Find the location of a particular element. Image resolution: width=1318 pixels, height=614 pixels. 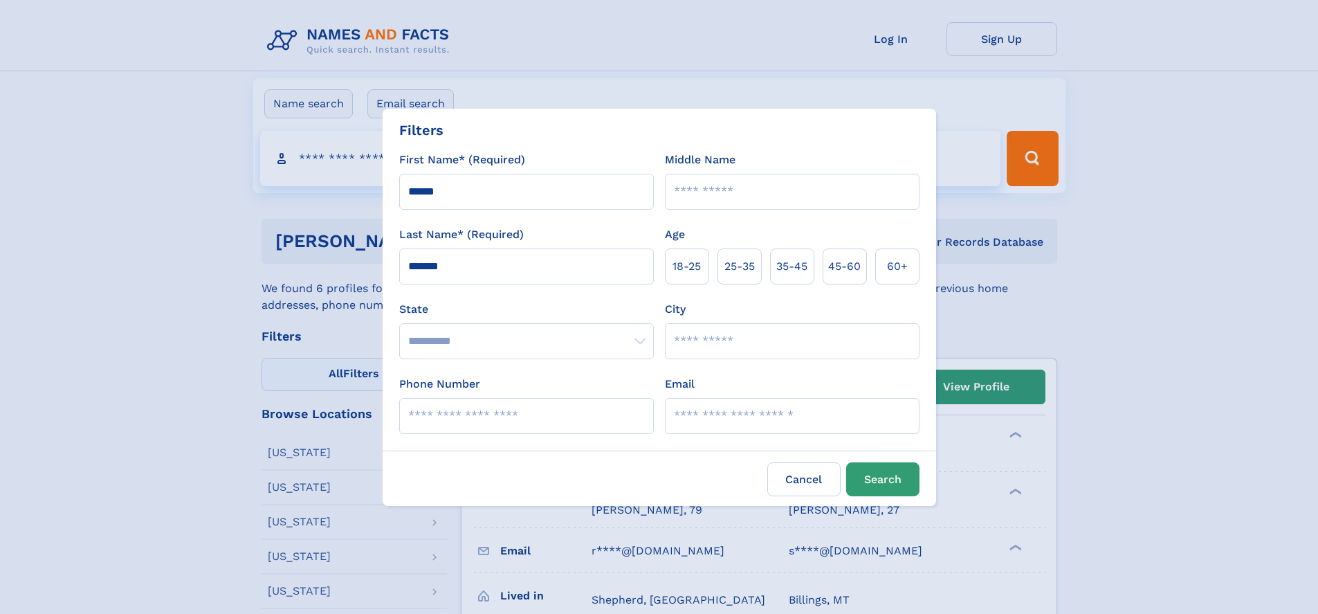

button: Search is located at coordinates (883, 479).